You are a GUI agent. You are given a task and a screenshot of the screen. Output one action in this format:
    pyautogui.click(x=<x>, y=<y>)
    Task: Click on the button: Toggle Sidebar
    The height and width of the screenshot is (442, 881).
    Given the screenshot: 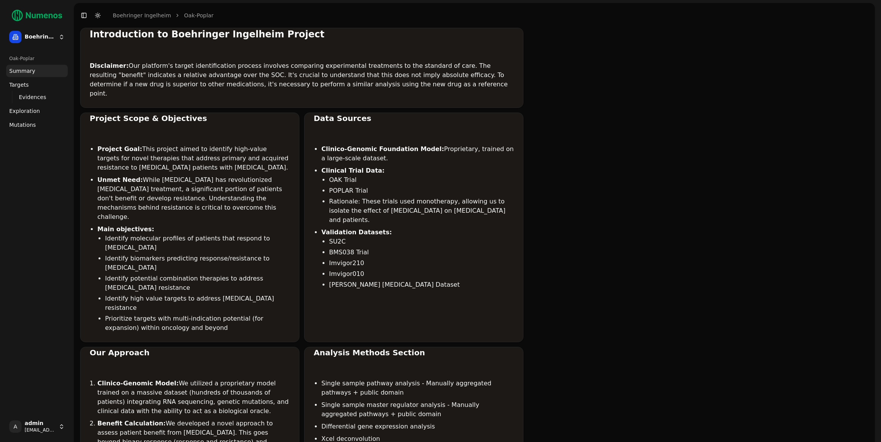 What is the action you would take?
    pyautogui.click(x=84, y=15)
    